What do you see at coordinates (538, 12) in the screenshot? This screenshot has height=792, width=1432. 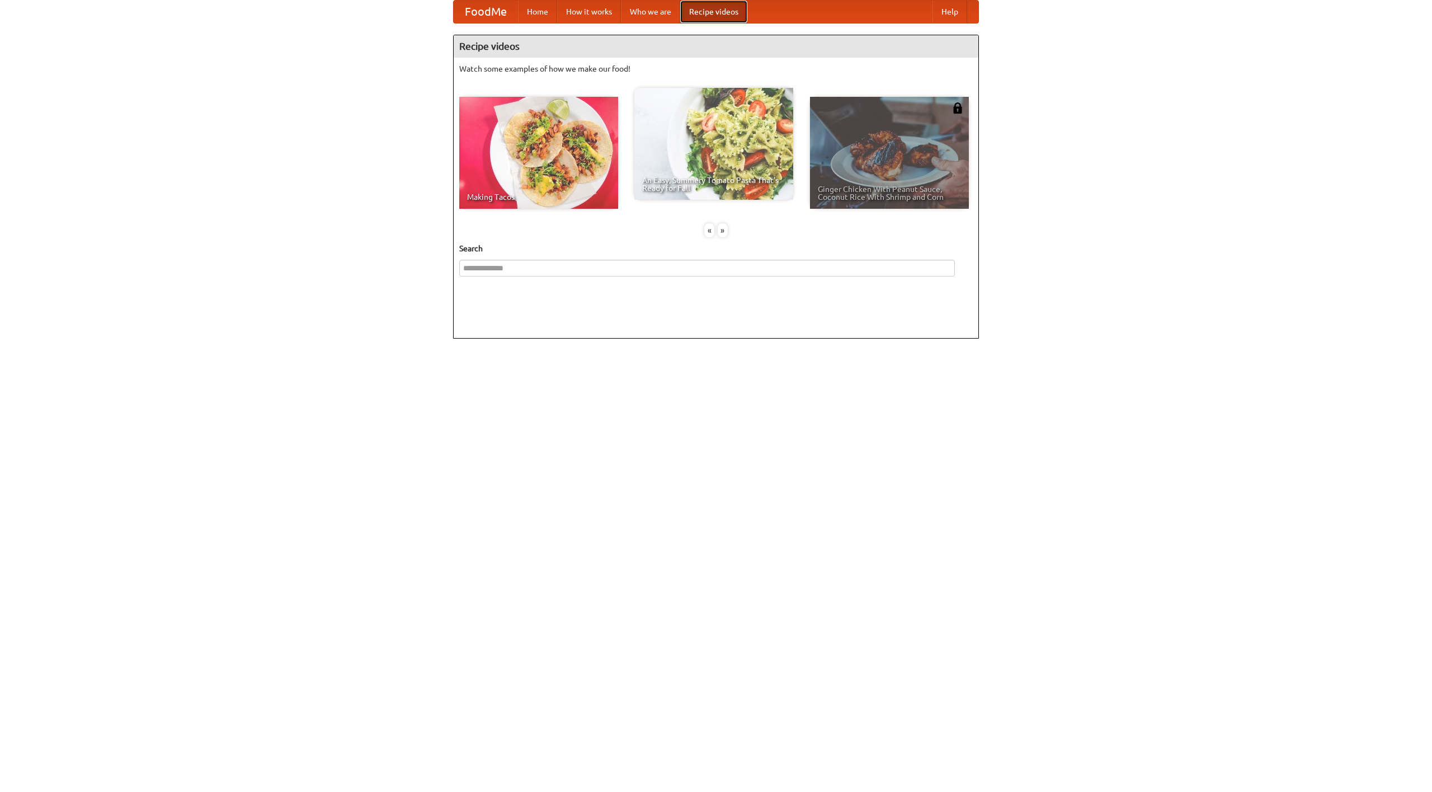 I see `a: Home` at bounding box center [538, 12].